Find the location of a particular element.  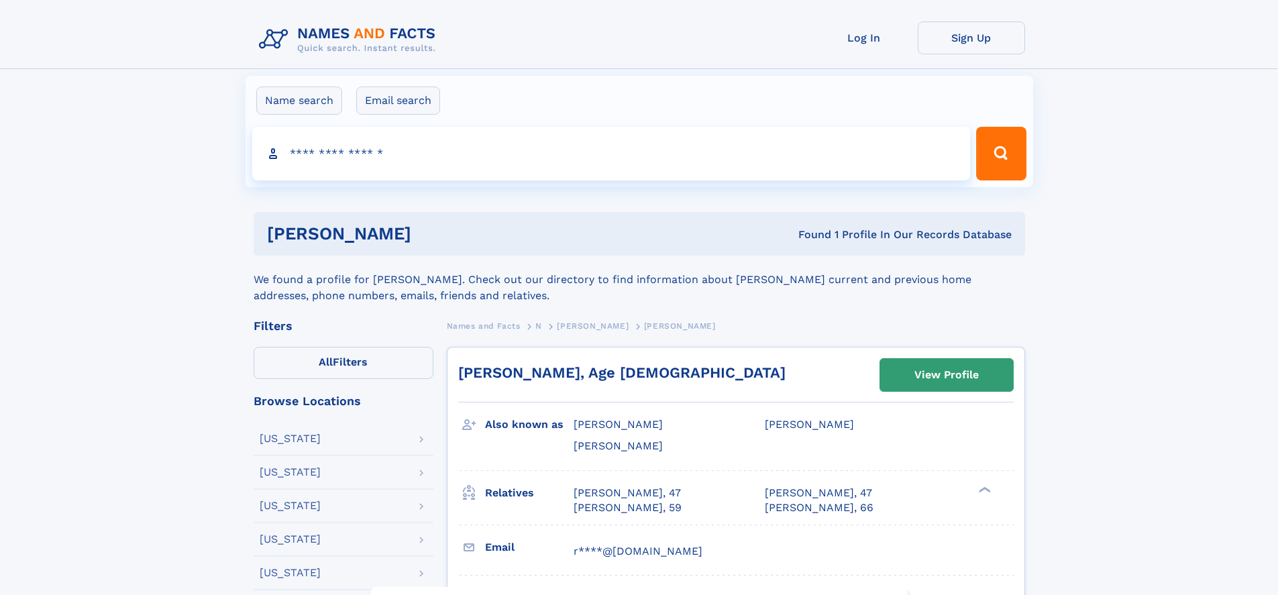

a: N is located at coordinates (539, 325).